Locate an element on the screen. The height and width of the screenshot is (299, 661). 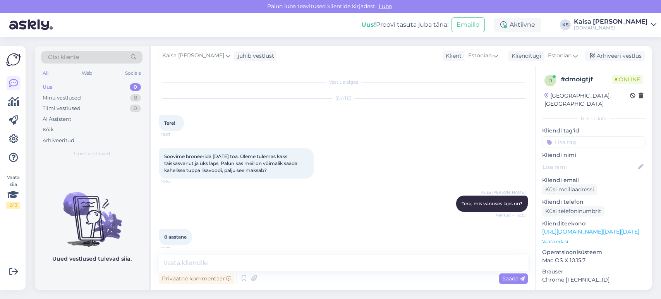
div: Privaatne kommentaar is located at coordinates (196, 278).